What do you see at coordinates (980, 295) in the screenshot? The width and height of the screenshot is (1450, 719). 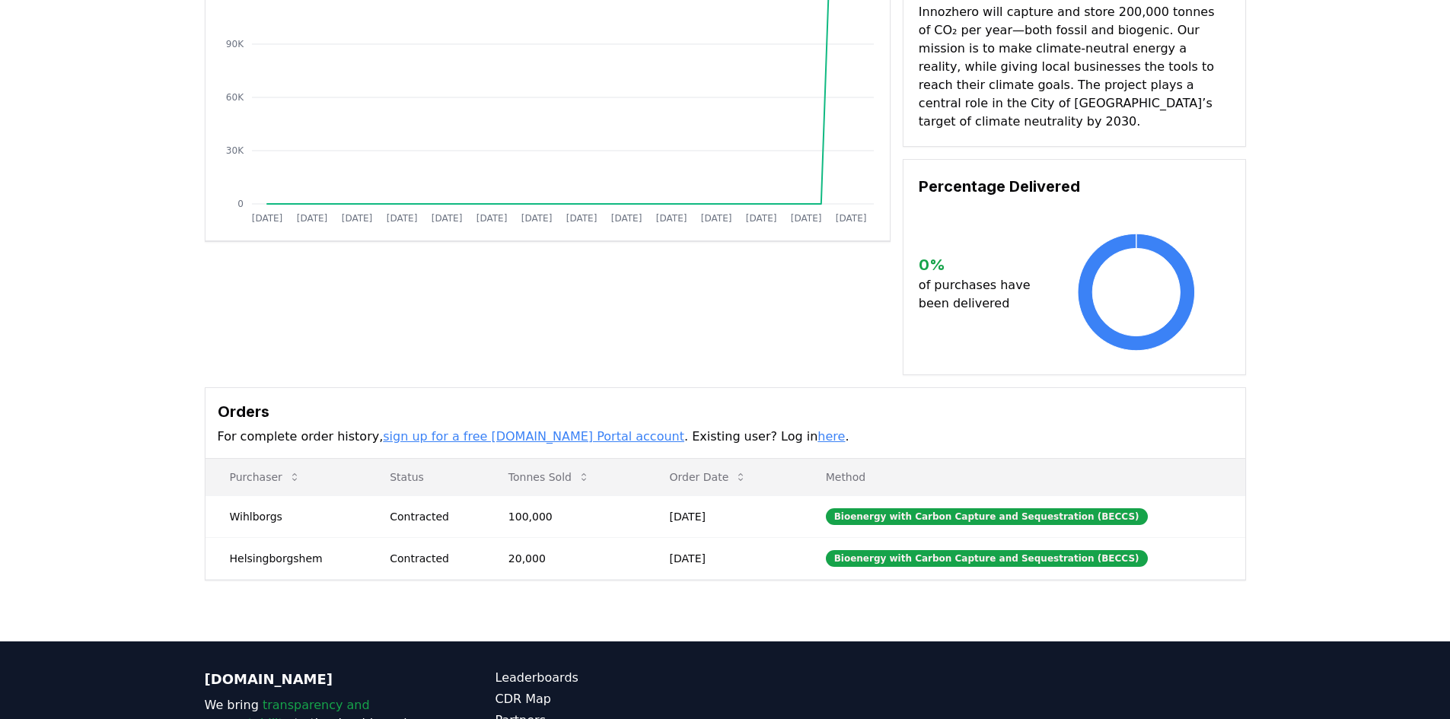 I see `p: of purchases have been delivered` at bounding box center [980, 295].